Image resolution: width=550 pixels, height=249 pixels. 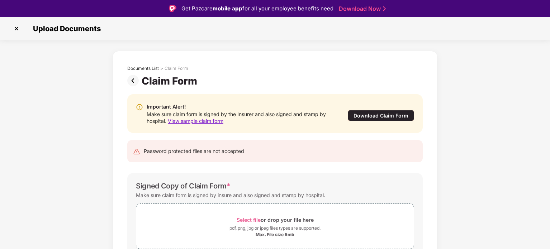 What do you see at coordinates (361, 9) in the screenshot?
I see `a: Download Now` at bounding box center [361, 9].